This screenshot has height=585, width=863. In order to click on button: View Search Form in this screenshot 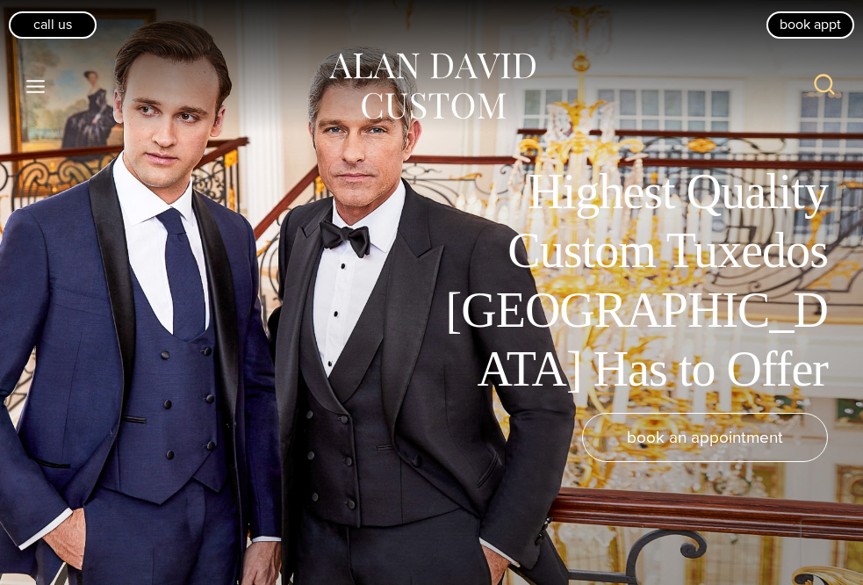, I will do `click(824, 86)`.